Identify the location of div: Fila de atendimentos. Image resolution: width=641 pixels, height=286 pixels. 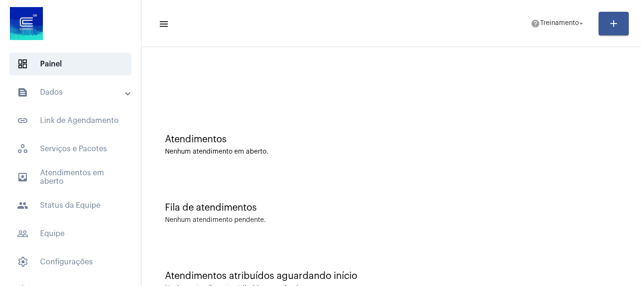
(391, 208).